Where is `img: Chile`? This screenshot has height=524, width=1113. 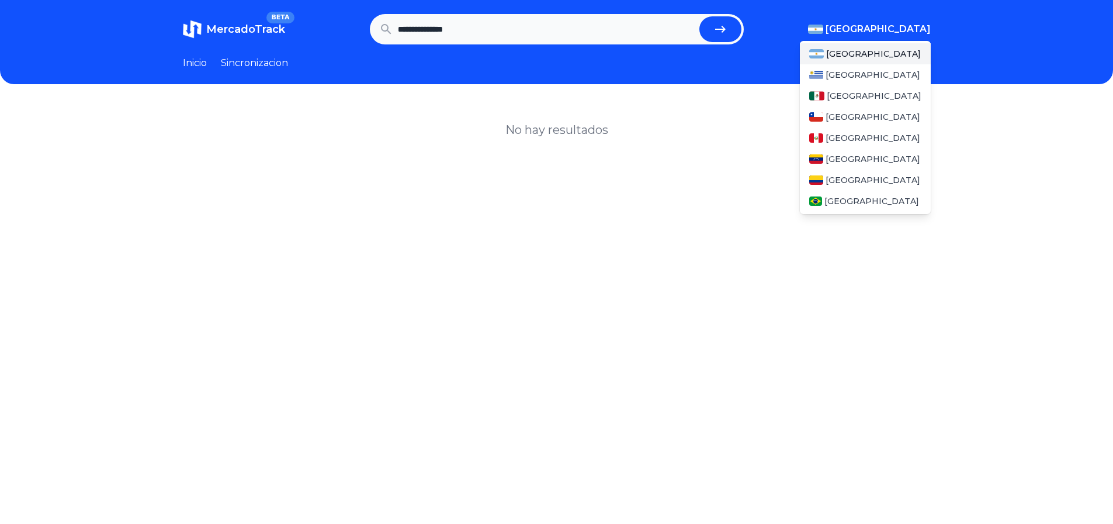
img: Chile is located at coordinates (816, 117).